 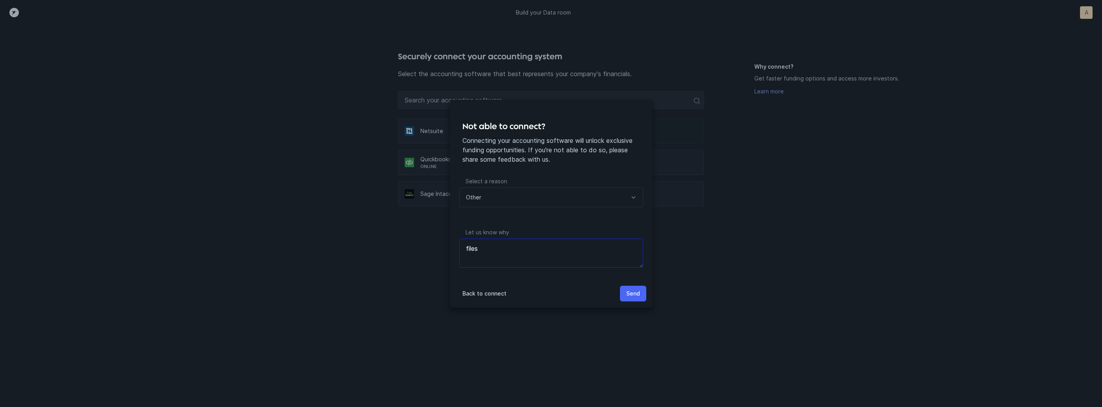 What do you see at coordinates (551, 233) in the screenshot?
I see `p: Let us know why` at bounding box center [551, 233].